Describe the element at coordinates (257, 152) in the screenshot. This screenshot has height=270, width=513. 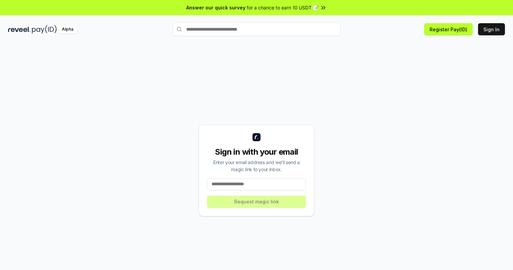
I see `div: Sign in with your email` at that location.